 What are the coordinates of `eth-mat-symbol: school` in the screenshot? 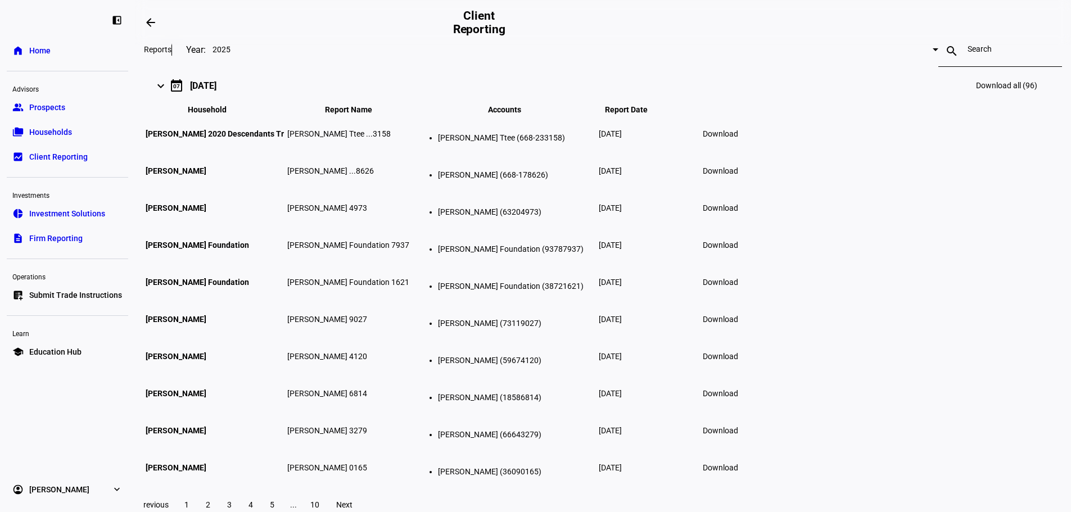 It's located at (18, 352).